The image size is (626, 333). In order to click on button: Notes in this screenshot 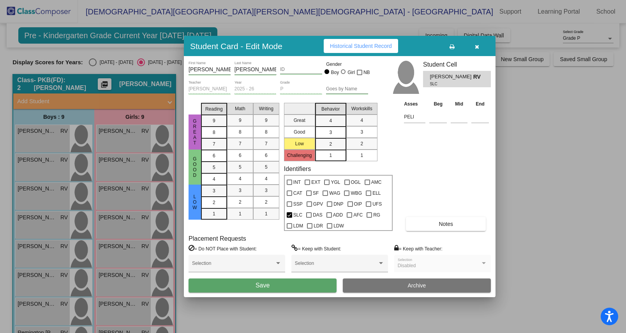, I will do `click(445, 224)`.